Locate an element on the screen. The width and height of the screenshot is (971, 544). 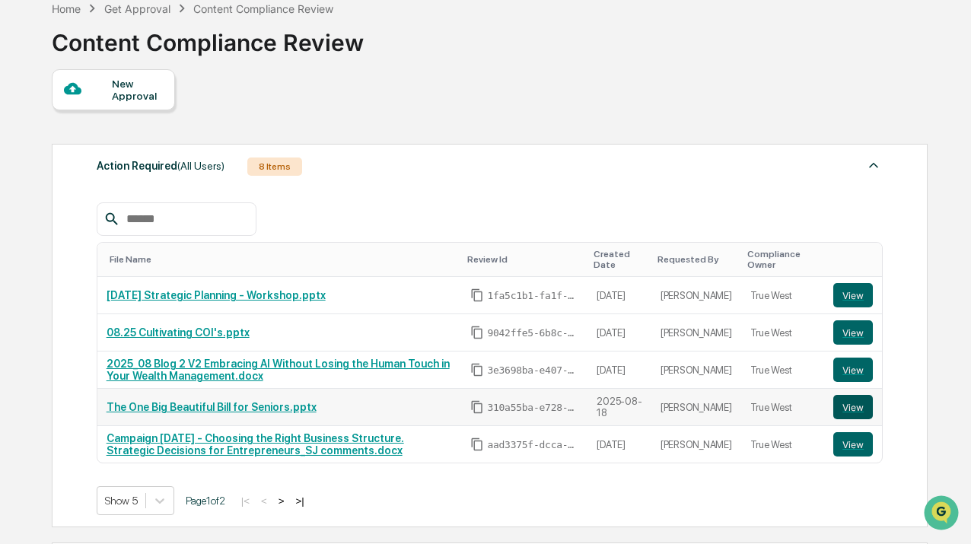
a: The One Big Beautiful Bill for Seniors.pptx is located at coordinates (212, 407).